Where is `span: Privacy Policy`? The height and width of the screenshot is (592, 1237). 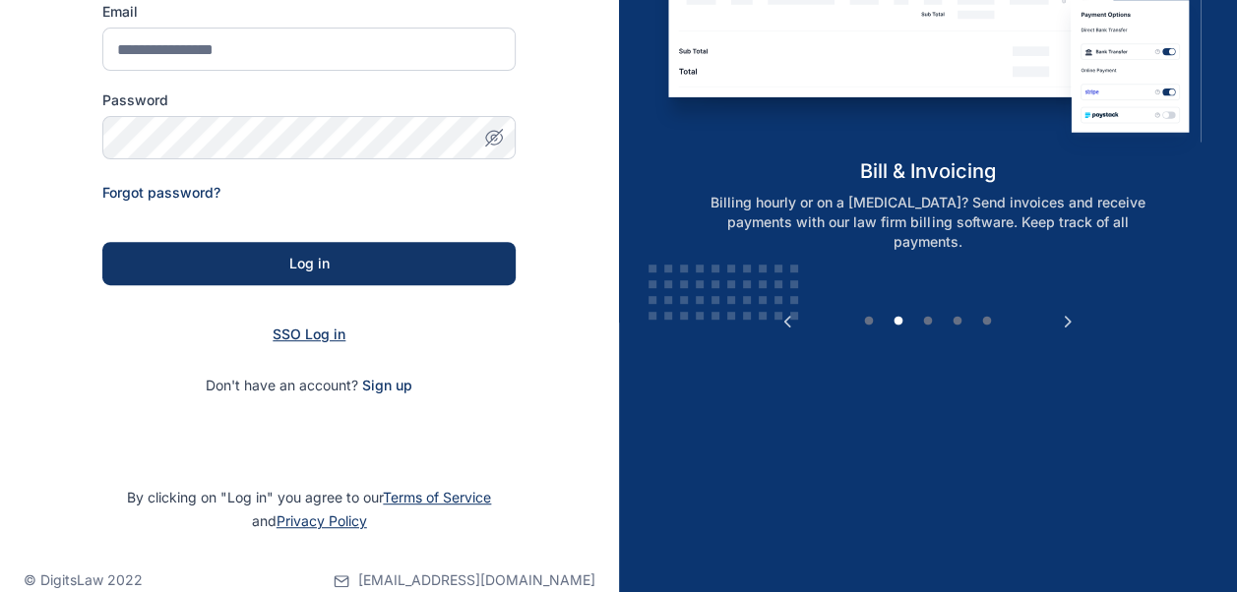
span: Privacy Policy is located at coordinates (322, 520).